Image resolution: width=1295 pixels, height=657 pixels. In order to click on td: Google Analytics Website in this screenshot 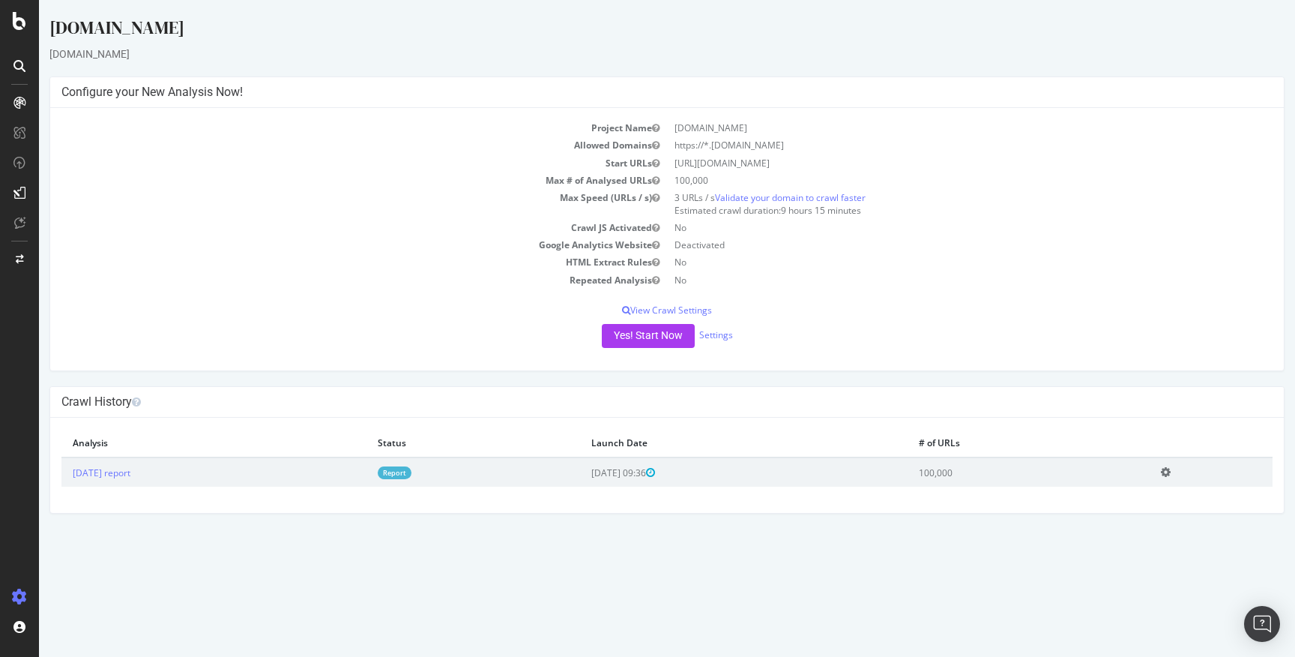, I will do `click(325, 244)`.